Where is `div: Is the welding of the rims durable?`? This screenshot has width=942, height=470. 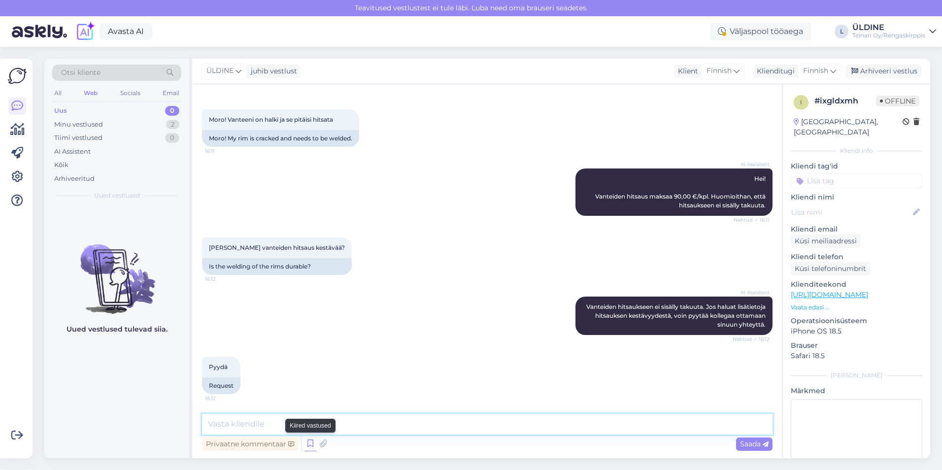
div: Is the welding of the rims durable? is located at coordinates (277, 267).